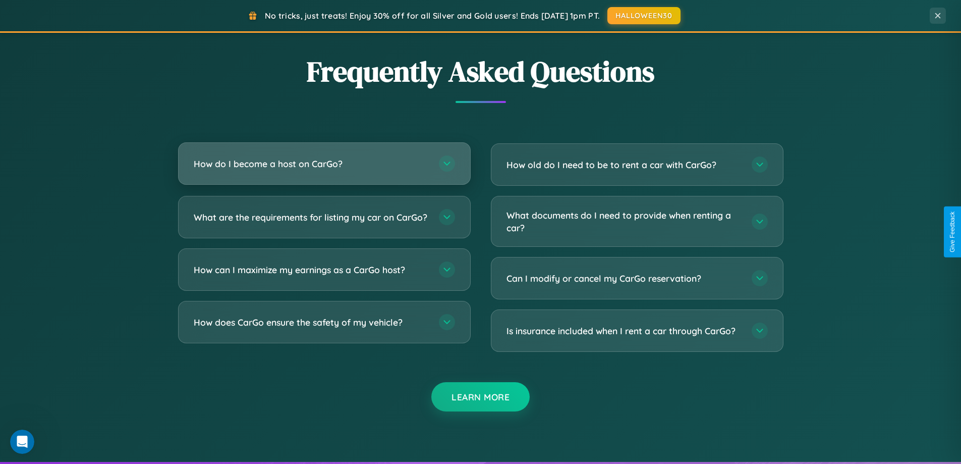  Describe the element at coordinates (481, 71) in the screenshot. I see `h2: Frequently Asked Questions` at that location.